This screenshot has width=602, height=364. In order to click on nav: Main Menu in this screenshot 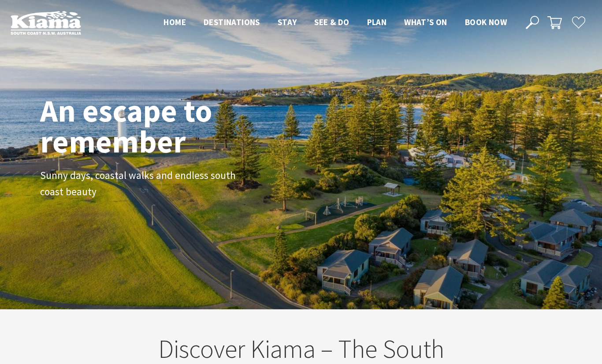, I will do `click(335, 22)`.